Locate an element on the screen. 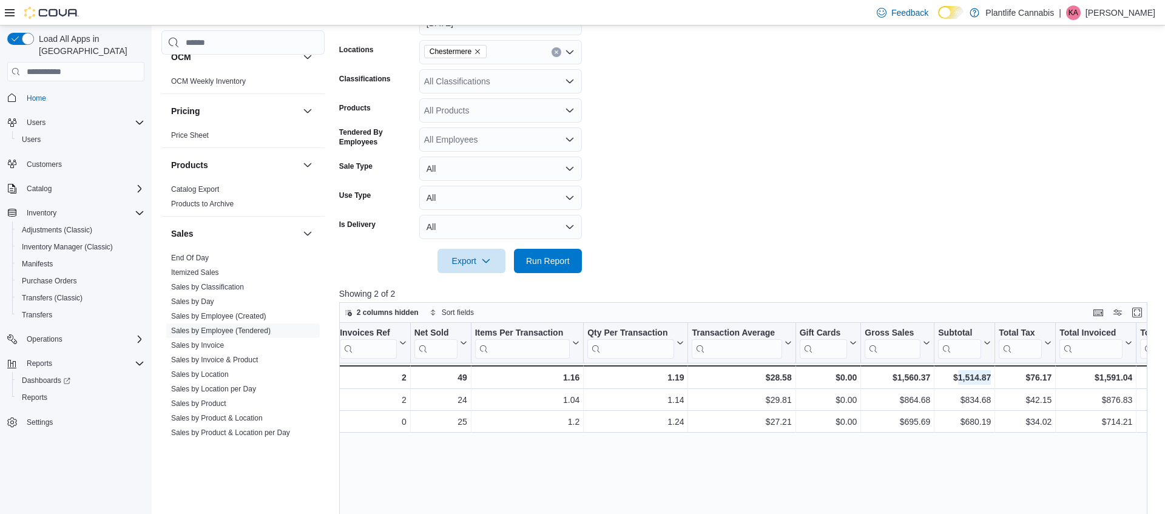 This screenshot has height=514, width=1165. button: Purchase Orders is located at coordinates (81, 281).